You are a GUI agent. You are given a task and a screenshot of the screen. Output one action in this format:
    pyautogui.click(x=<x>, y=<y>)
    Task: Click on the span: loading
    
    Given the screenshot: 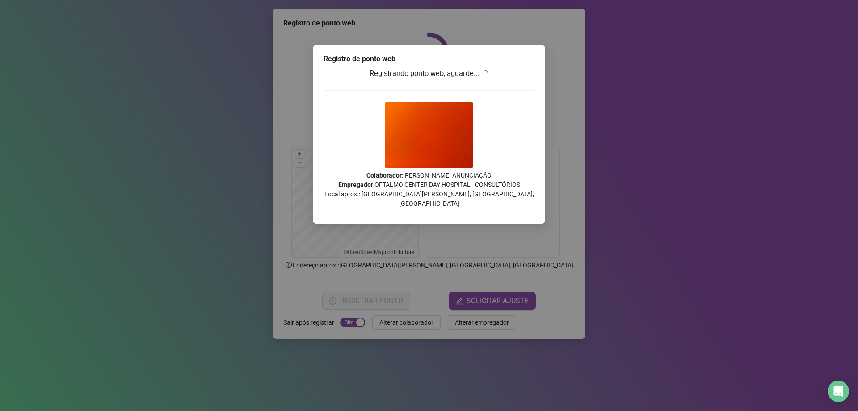 What is the action you would take?
    pyautogui.click(x=484, y=73)
    